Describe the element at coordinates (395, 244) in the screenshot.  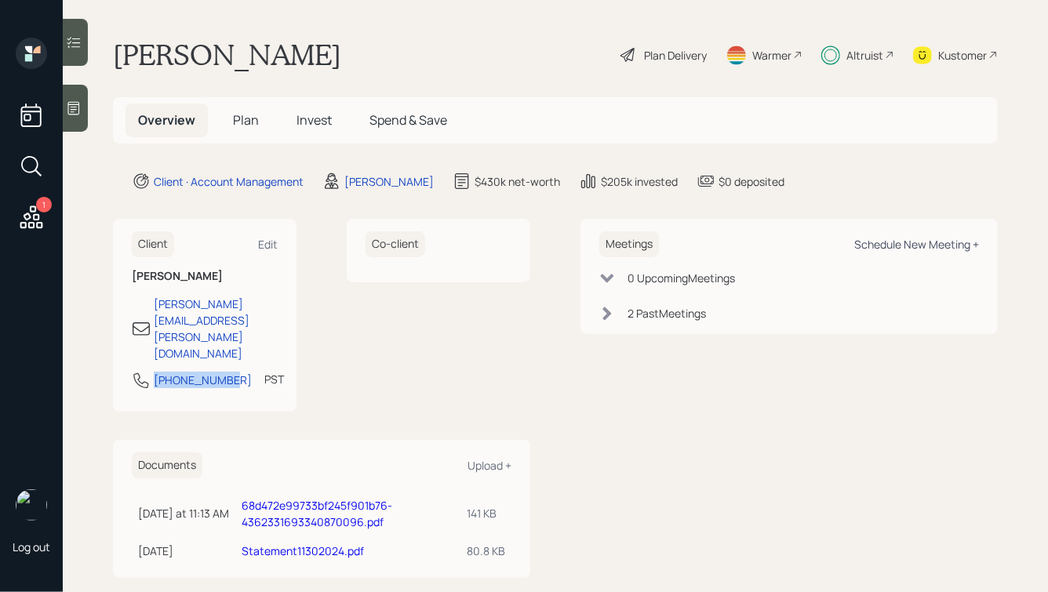
I see `h6: Co-client` at that location.